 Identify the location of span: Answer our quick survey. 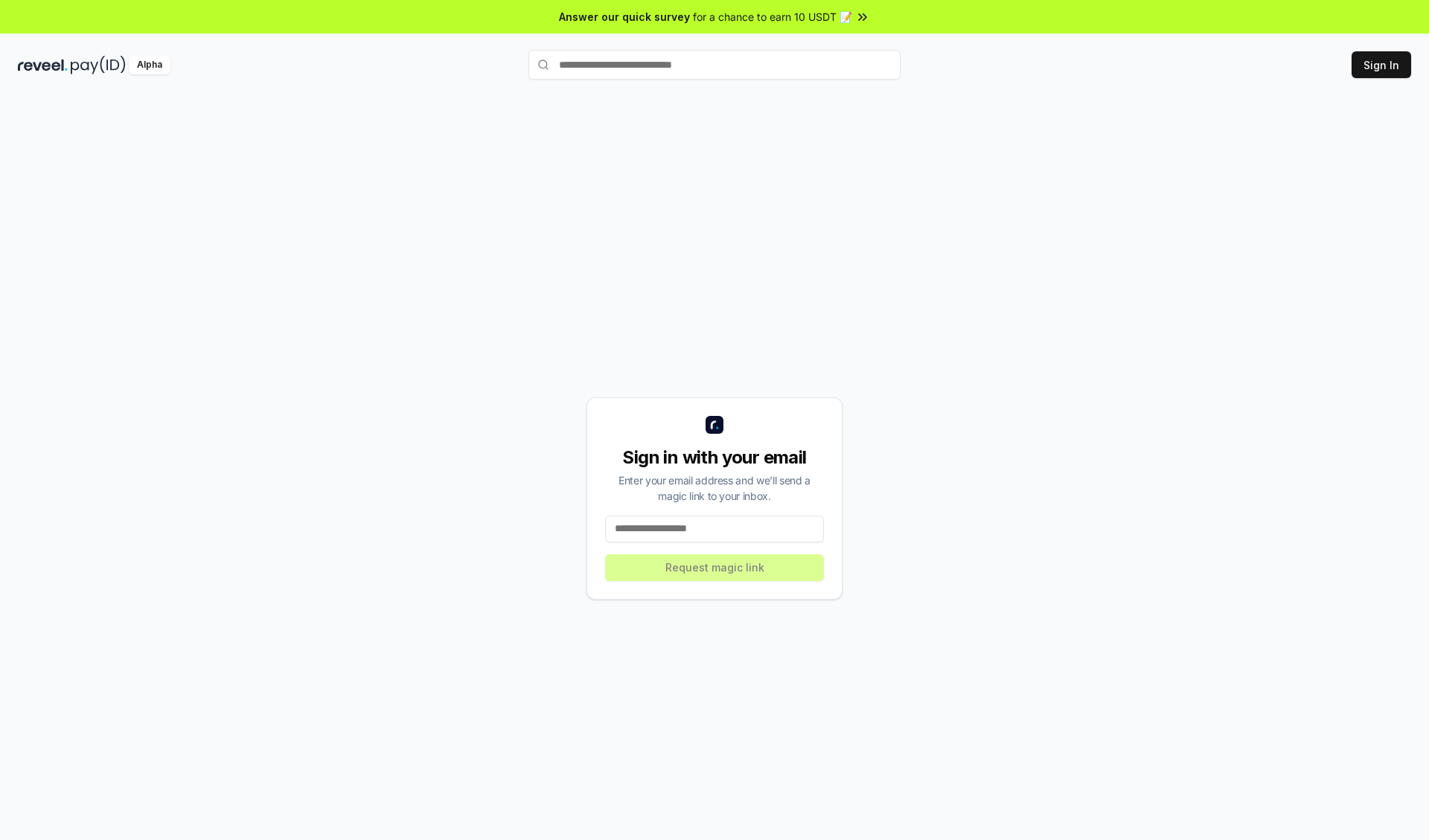
(625, 17).